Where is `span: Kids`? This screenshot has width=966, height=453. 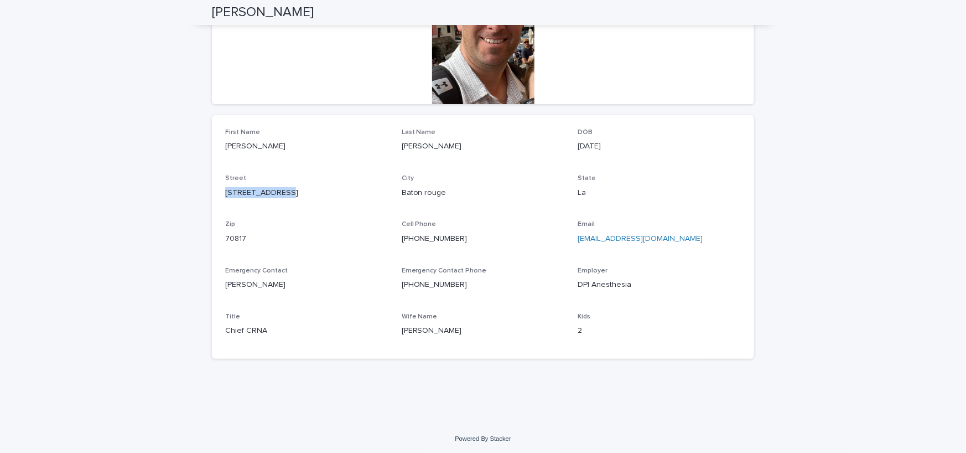
span: Kids is located at coordinates (584, 316).